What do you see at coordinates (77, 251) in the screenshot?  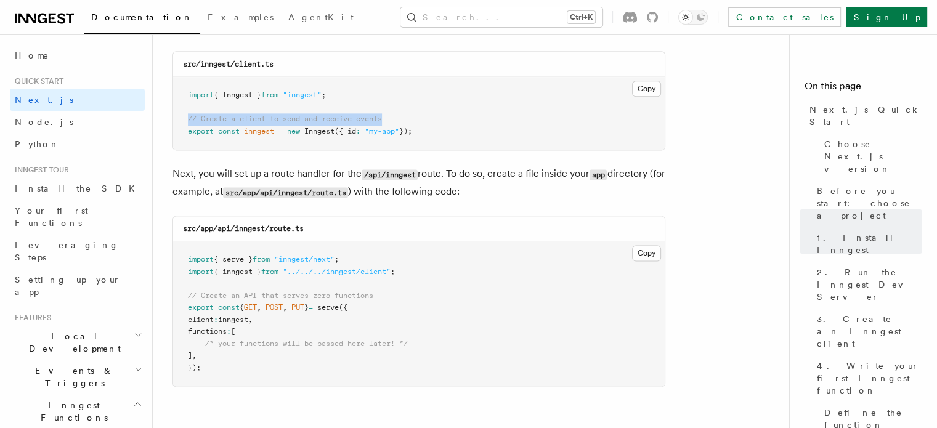 I see `a: Leveraging Steps` at bounding box center [77, 251].